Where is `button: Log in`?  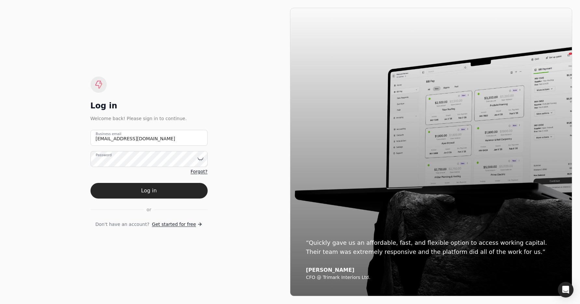 button: Log in is located at coordinates (149, 191).